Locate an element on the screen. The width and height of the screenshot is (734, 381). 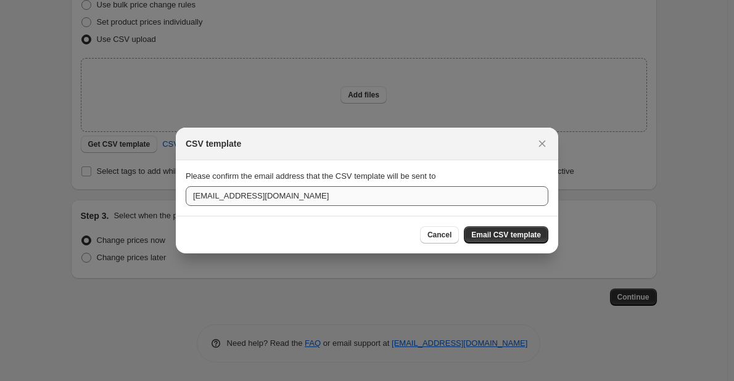
h2: CSV template is located at coordinates (213, 144).